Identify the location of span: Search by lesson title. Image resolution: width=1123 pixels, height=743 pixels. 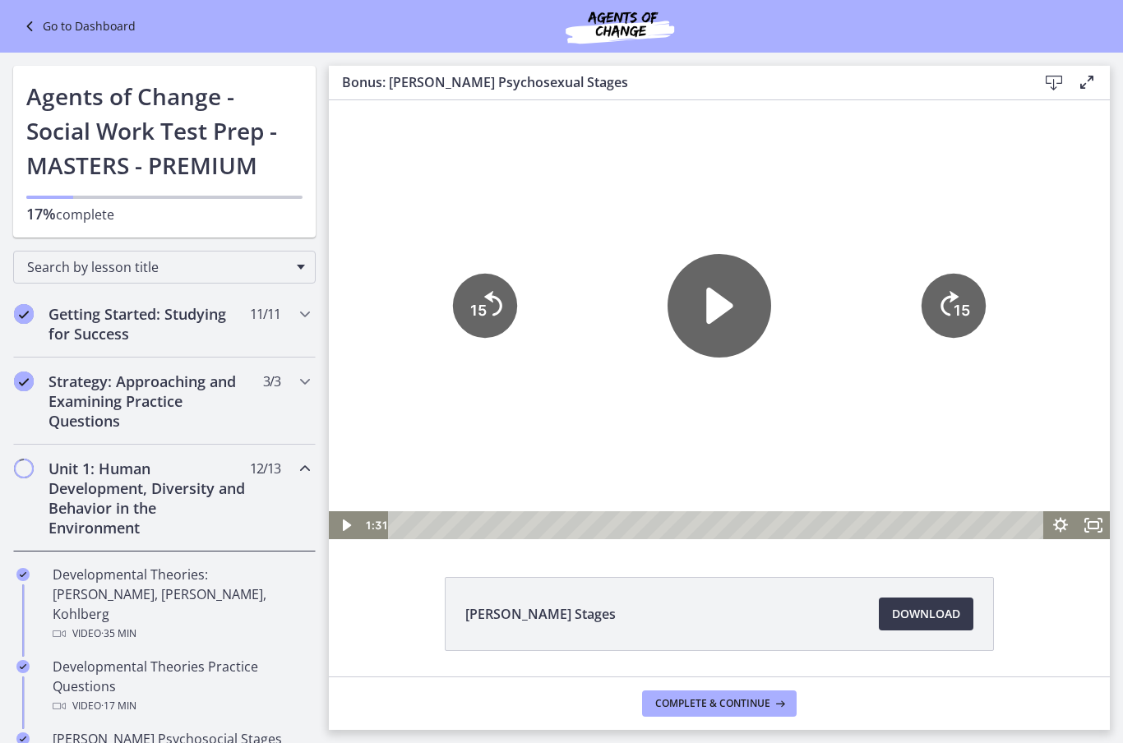
(158, 267).